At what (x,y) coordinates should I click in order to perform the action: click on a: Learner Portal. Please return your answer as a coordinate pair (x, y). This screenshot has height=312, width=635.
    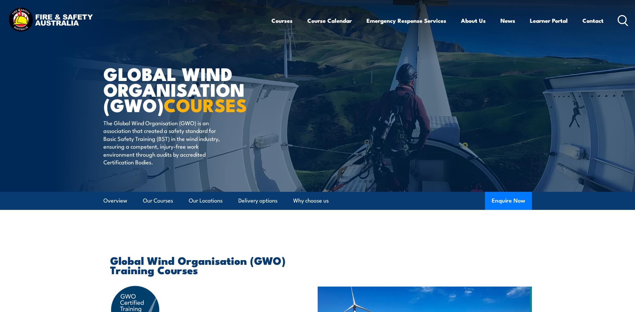
    Looking at the image, I should click on (549, 20).